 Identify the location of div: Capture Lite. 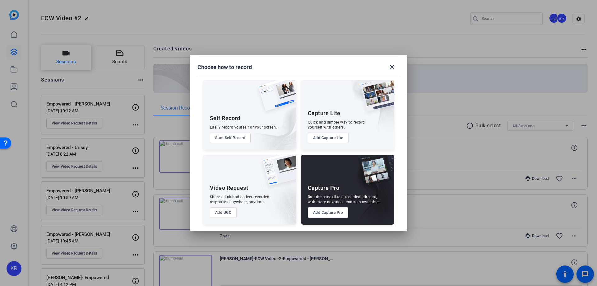
(324, 113).